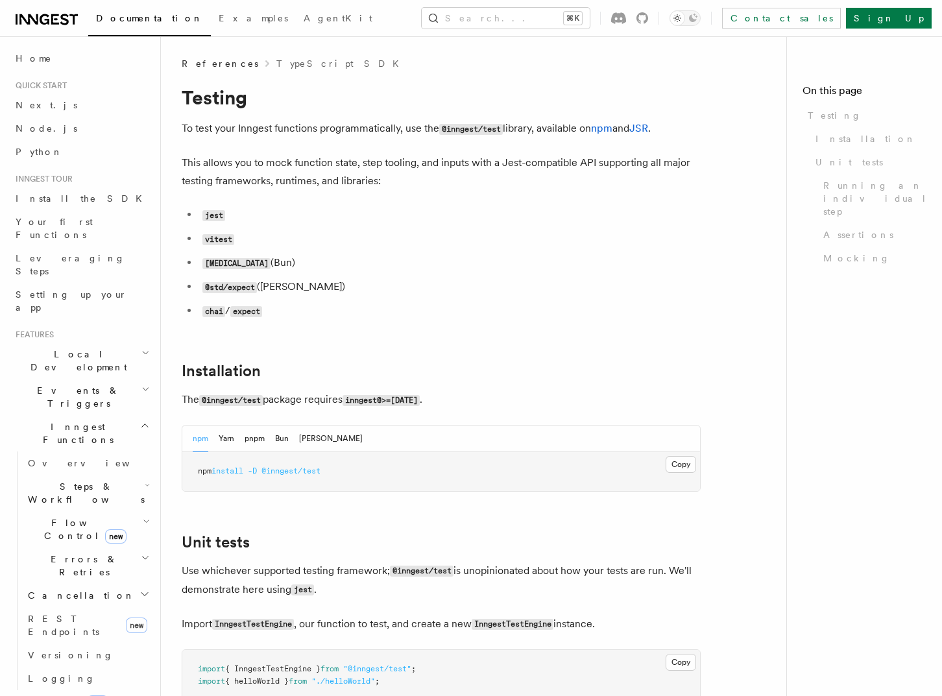 The height and width of the screenshot is (696, 942). What do you see at coordinates (54, 228) in the screenshot?
I see `span: Your first Functions` at bounding box center [54, 228].